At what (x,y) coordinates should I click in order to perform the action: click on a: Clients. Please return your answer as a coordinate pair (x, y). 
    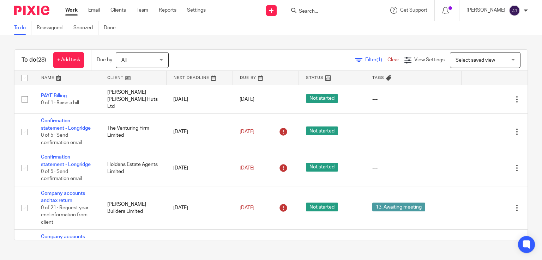
    Looking at the image, I should click on (118, 10).